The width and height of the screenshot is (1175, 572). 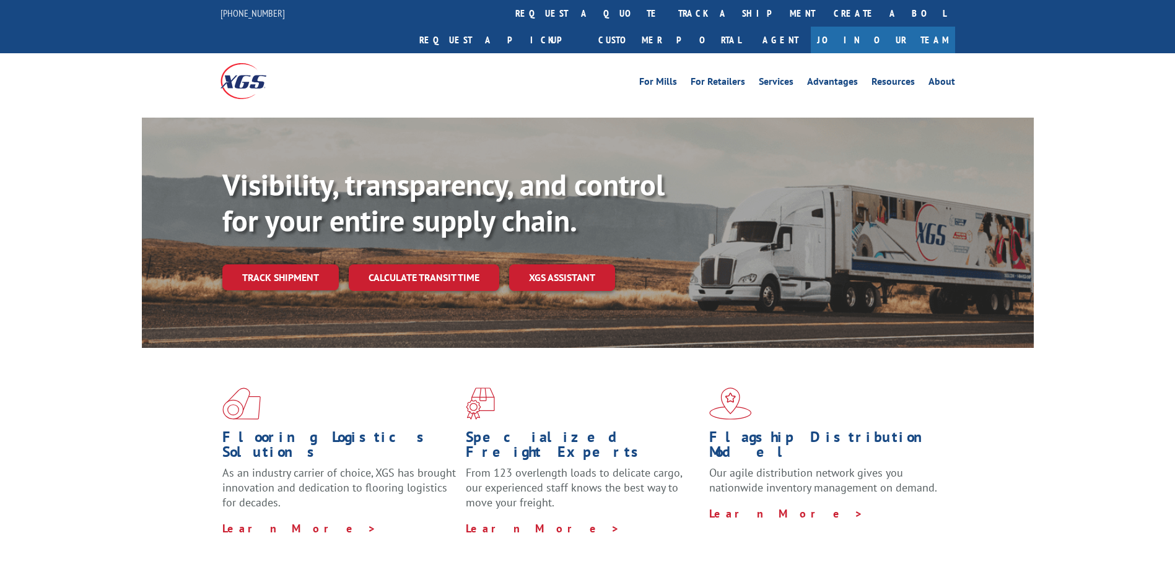 I want to click on a: Customer Portal, so click(x=670, y=40).